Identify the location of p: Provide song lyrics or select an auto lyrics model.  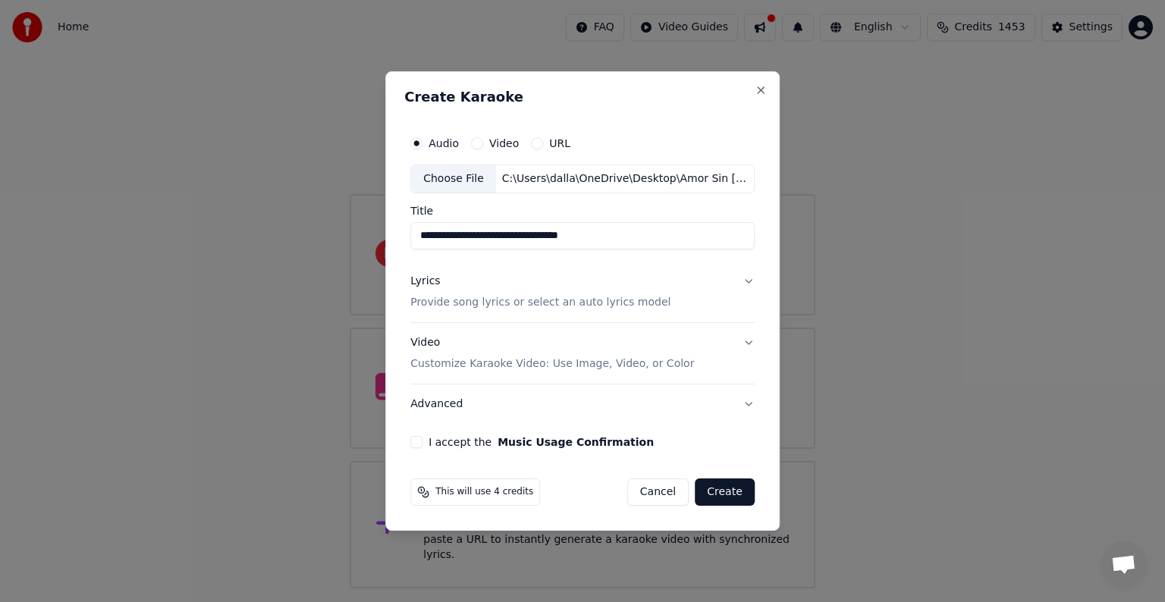
(540, 303).